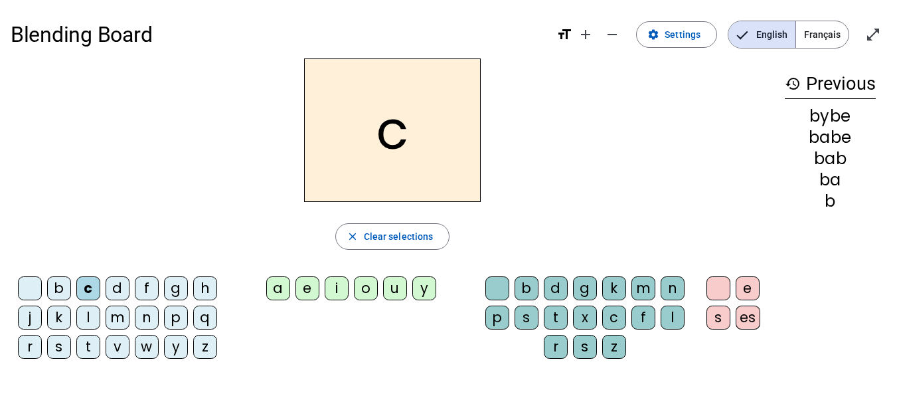 This screenshot has width=897, height=398. I want to click on h1: Blending Board, so click(278, 35).